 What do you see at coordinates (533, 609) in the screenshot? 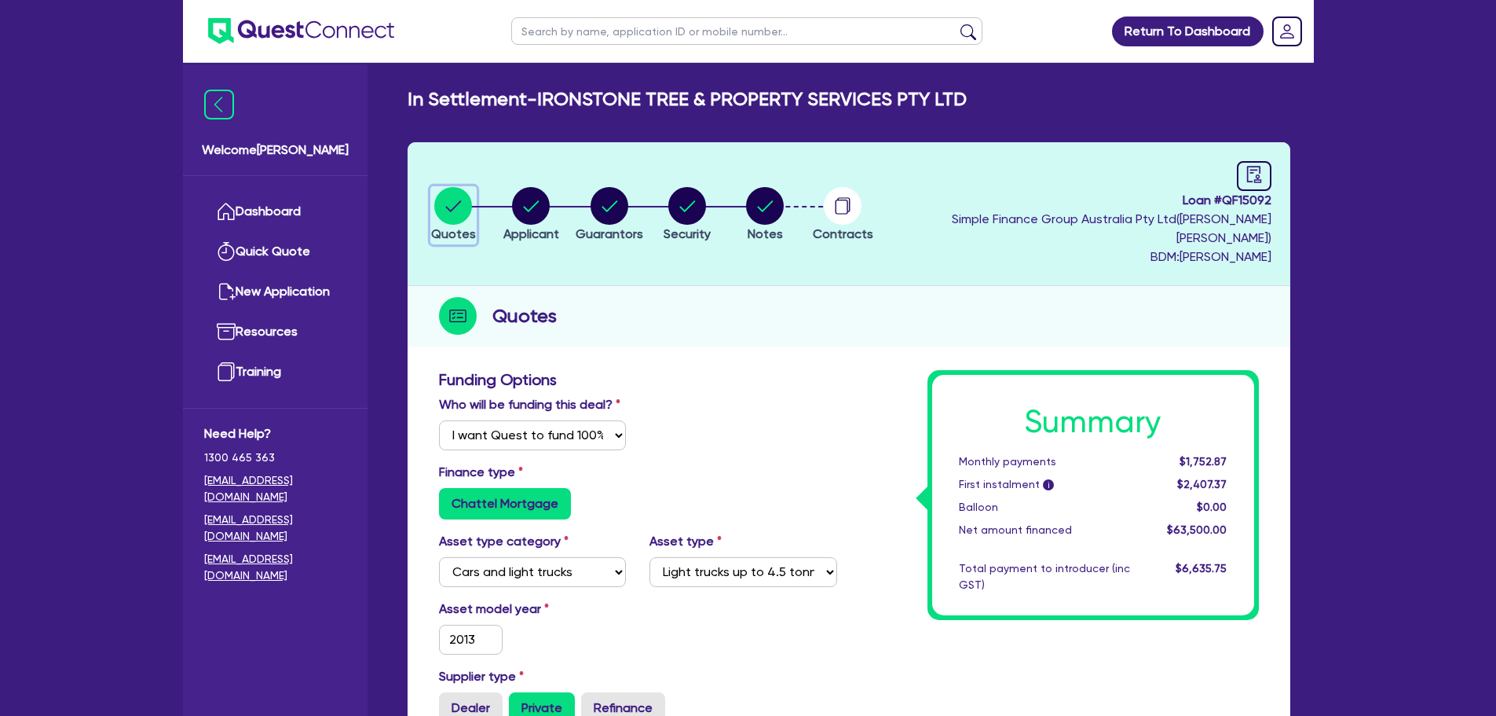
I see `label: Asset model year` at bounding box center [533, 609].